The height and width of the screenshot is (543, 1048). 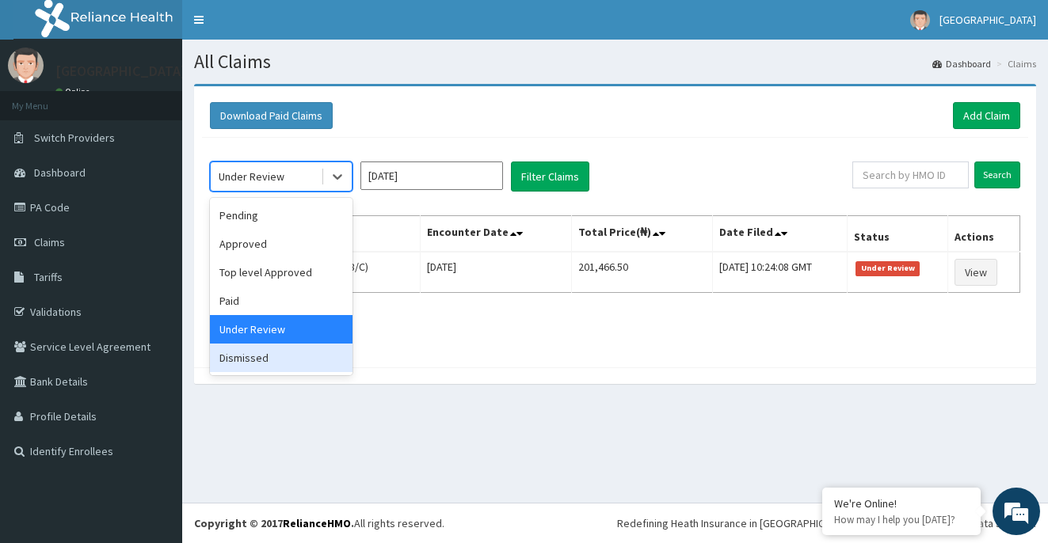 I want to click on img: d_794563401_company_1708531726252_794563401, so click(x=47, y=99).